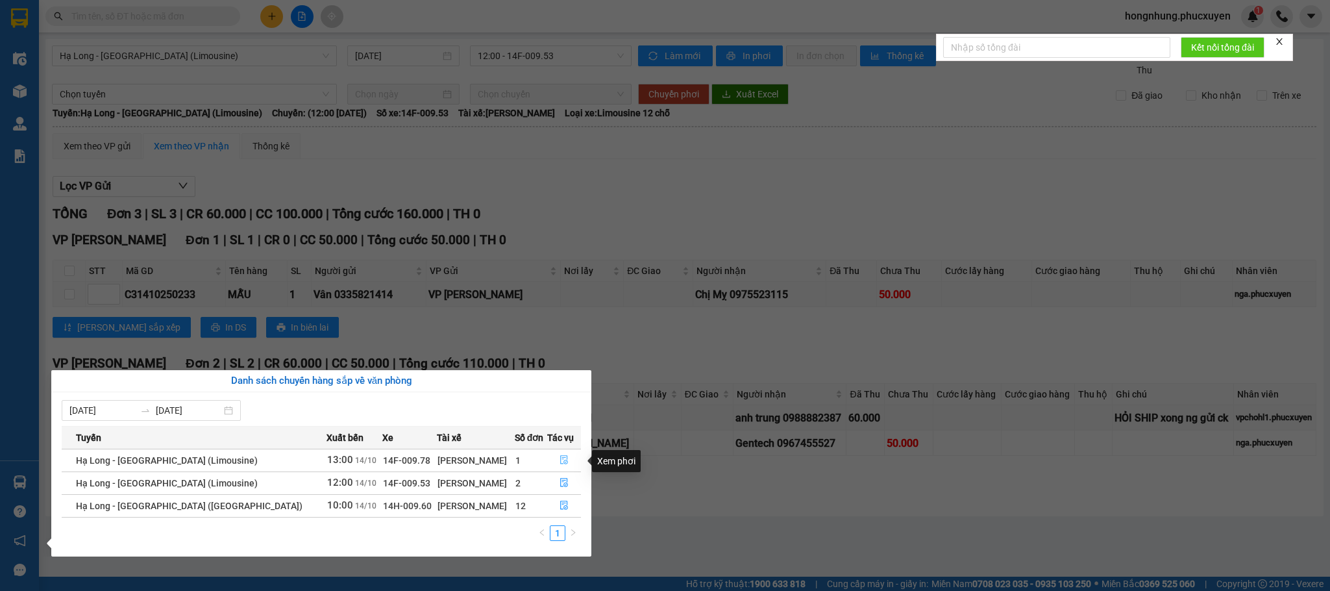 Image resolution: width=1330 pixels, height=591 pixels. What do you see at coordinates (1057, 47) in the screenshot?
I see `input: Nhập số tổng đài` at bounding box center [1057, 47].